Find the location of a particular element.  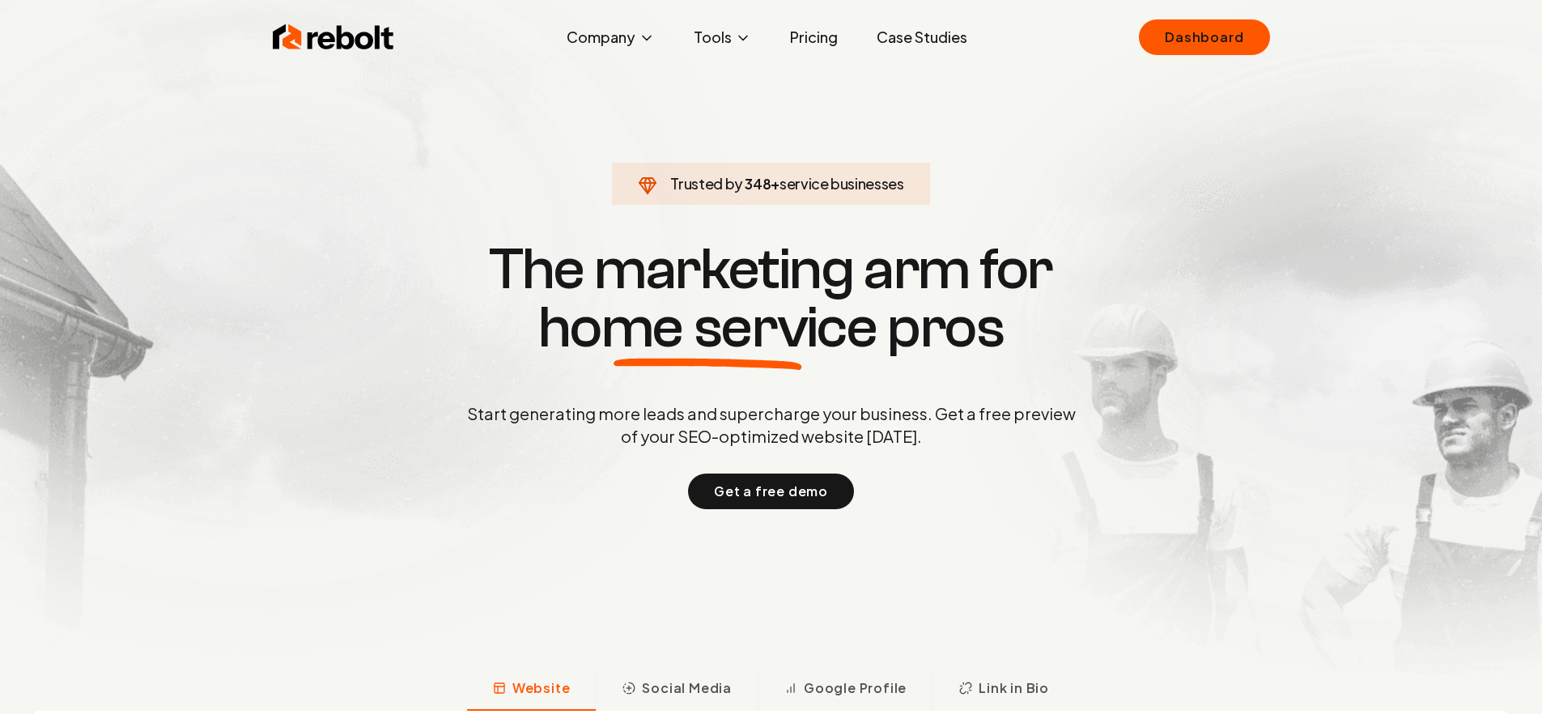

span: home service is located at coordinates (708, 328).